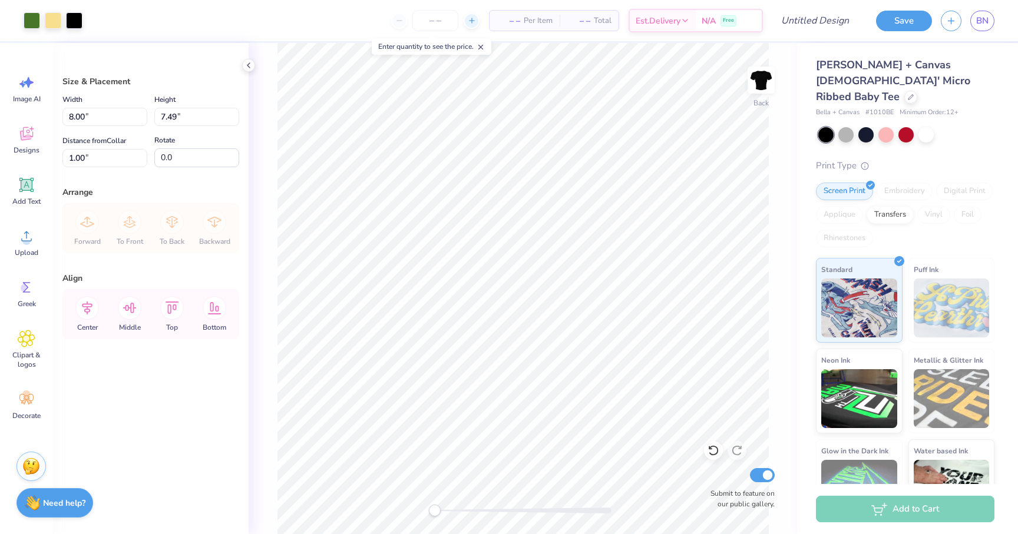 The width and height of the screenshot is (1018, 534). What do you see at coordinates (94, 141) in the screenshot?
I see `label: Distance from Collar` at bounding box center [94, 141].